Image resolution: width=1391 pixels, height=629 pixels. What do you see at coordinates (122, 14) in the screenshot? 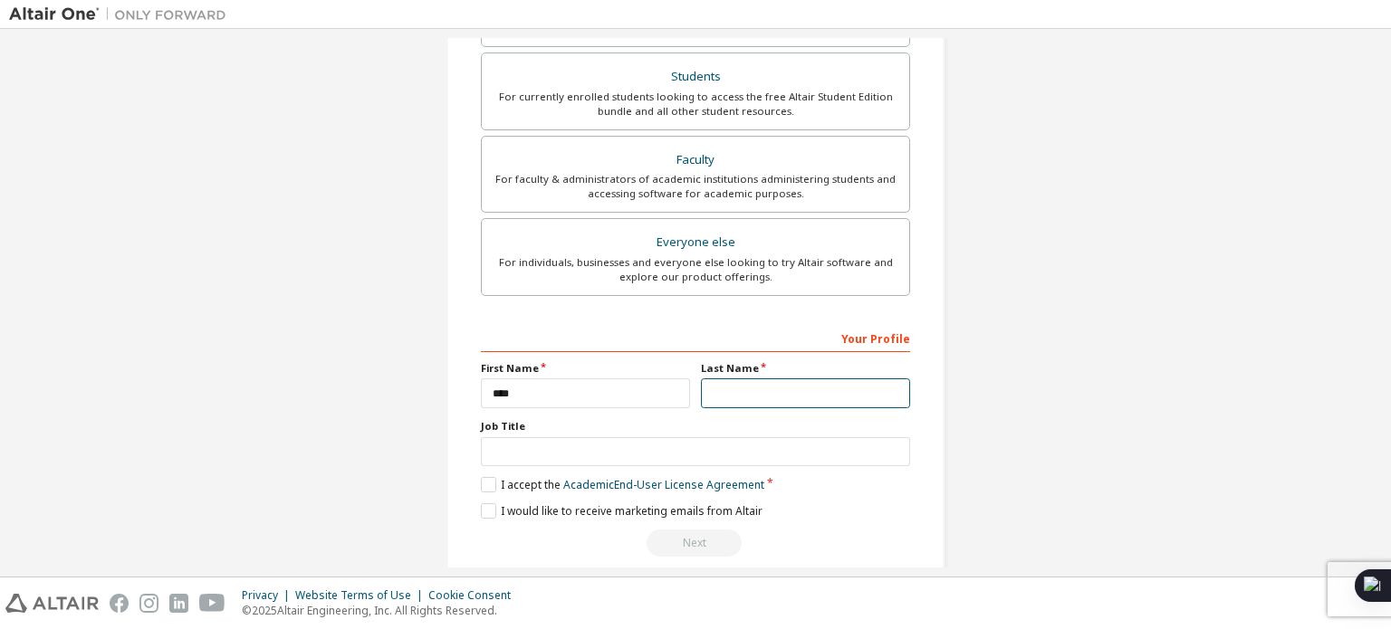
I see `img: Altair One` at bounding box center [122, 14].